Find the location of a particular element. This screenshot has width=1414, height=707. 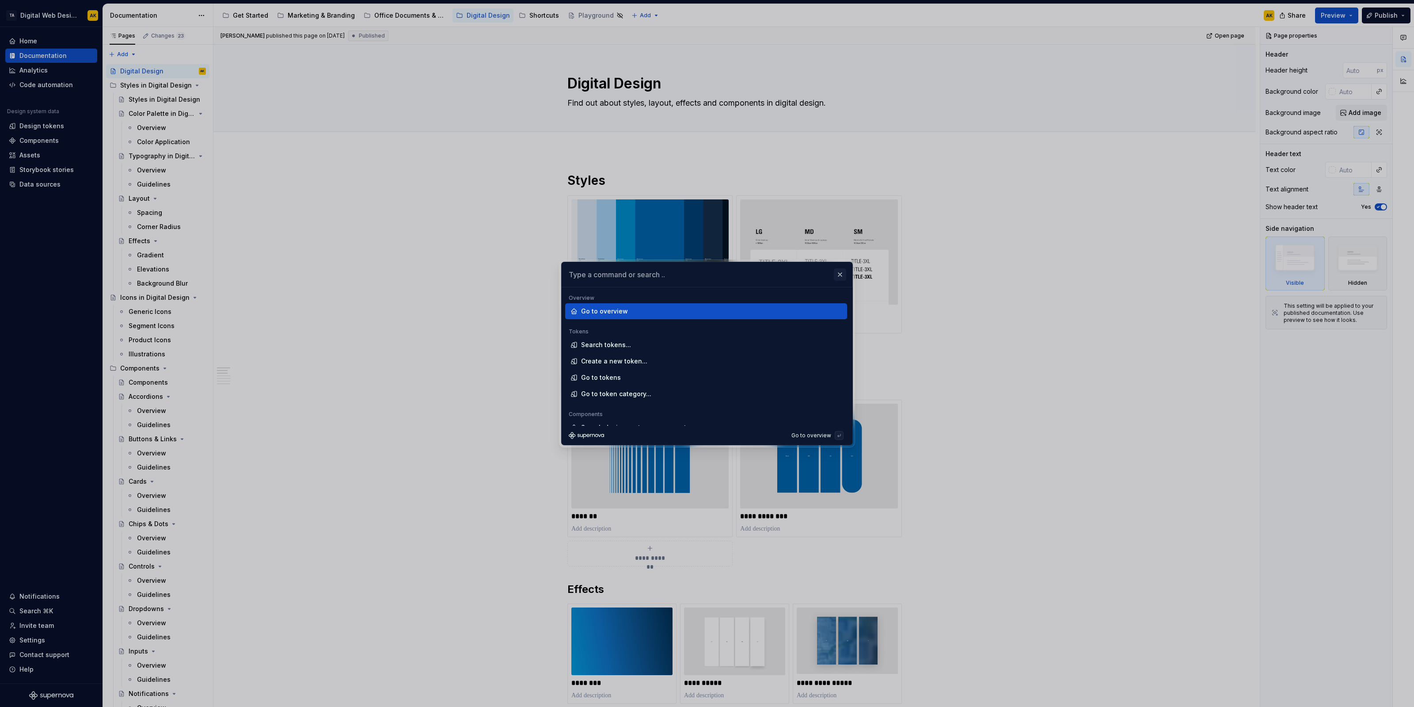

div: Go to tokens is located at coordinates (601, 377).